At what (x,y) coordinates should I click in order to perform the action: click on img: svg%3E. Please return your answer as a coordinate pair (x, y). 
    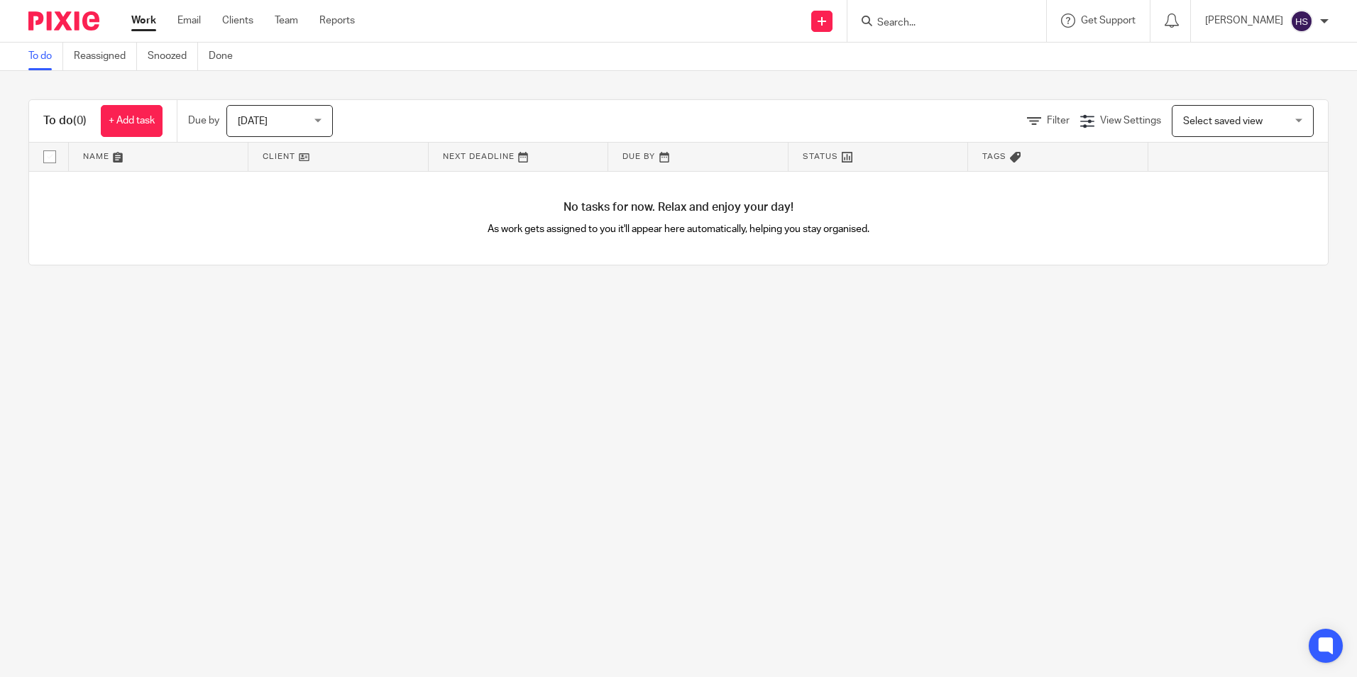
    Looking at the image, I should click on (1302, 21).